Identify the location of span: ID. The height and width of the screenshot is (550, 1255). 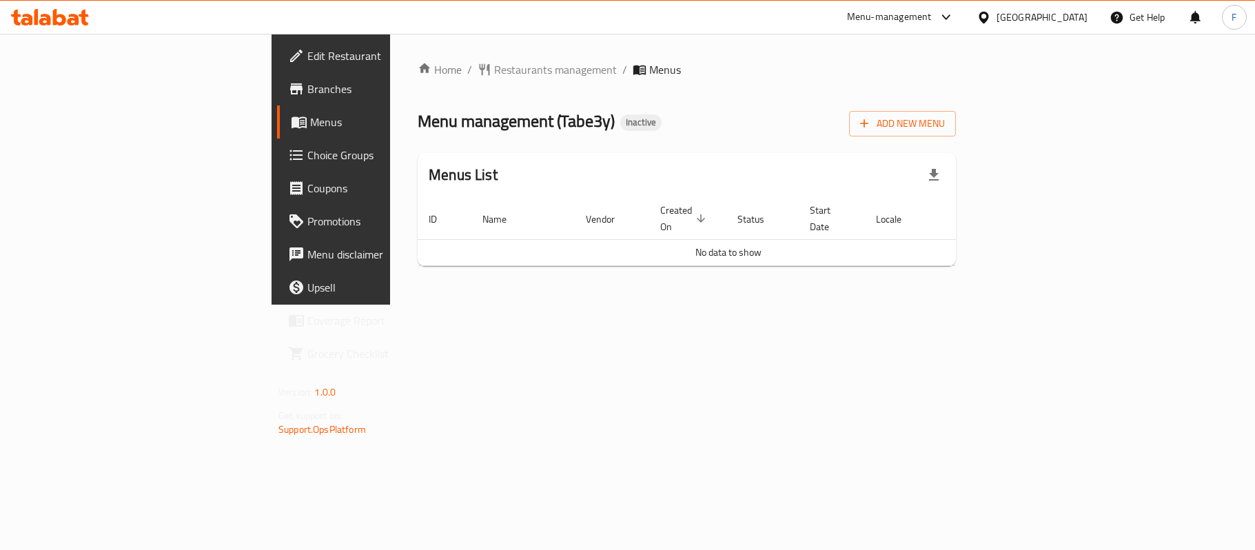
(442, 219).